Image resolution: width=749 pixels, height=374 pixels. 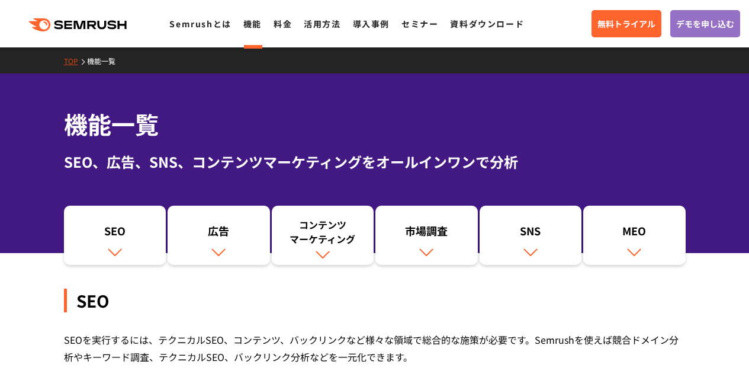 I want to click on div: SEOを実行するには、テクニカルSEO、コンテンツ、バックリンクなど様々な領域で総合的な施策が必要です。Semrushを使えば競合ドメイン分析やキーワード調査、テクニカルSEO、バックリンク分析..., so click(x=375, y=348).